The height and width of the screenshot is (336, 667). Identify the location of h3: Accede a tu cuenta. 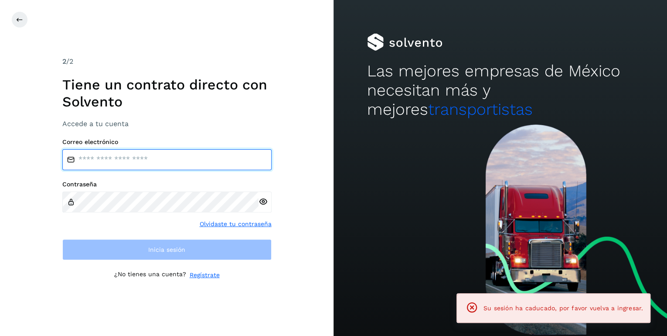
(167, 123).